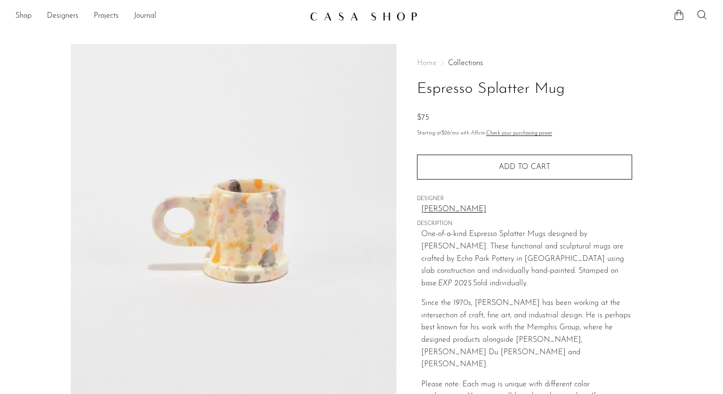 Image resolution: width=723 pixels, height=394 pixels. Describe the element at coordinates (525, 167) in the screenshot. I see `span: Add to cart` at that location.